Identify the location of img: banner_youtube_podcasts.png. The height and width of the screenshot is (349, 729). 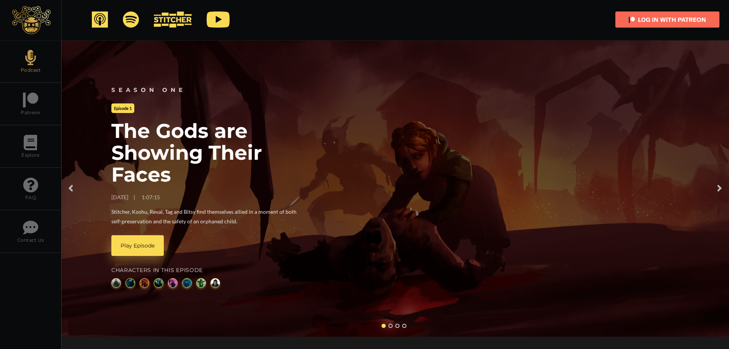
(218, 20).